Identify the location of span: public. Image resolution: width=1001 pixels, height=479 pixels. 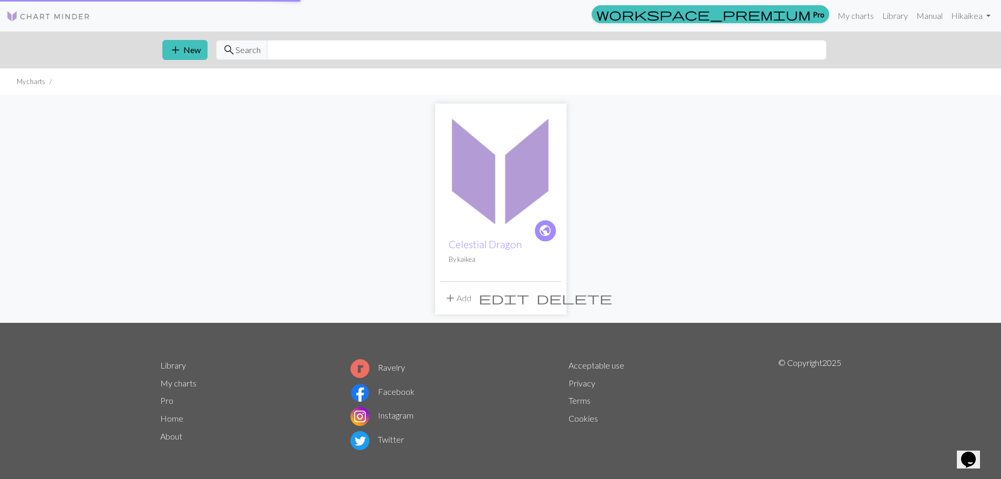
(545, 230).